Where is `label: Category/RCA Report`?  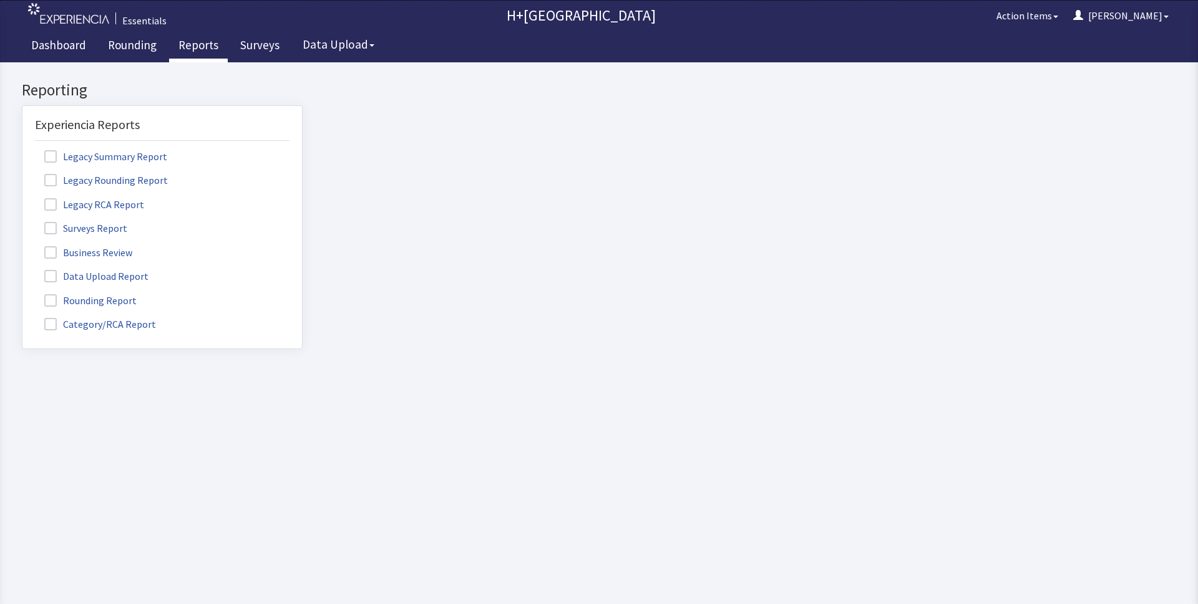 label: Category/RCA Report is located at coordinates (102, 261).